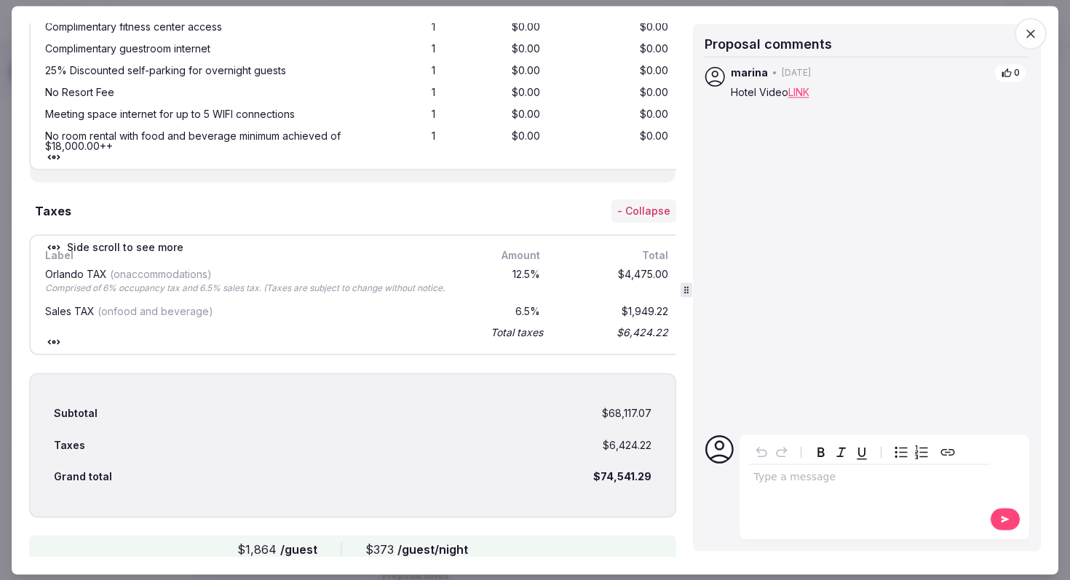 The height and width of the screenshot is (580, 1070). What do you see at coordinates (125, 248) in the screenshot?
I see `span: Side scroll to see more` at bounding box center [125, 248].